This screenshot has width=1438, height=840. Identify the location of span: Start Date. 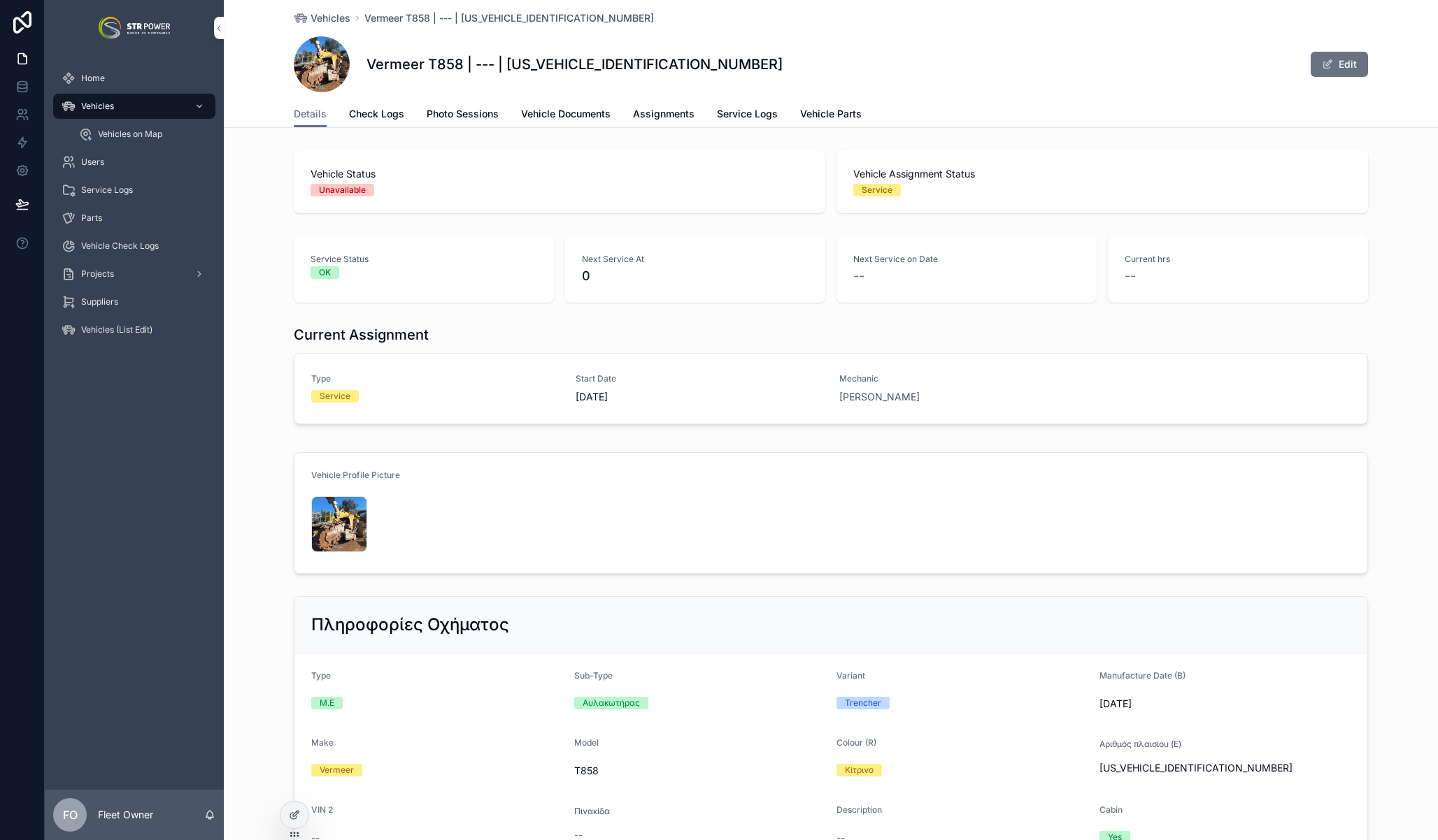
(700, 379).